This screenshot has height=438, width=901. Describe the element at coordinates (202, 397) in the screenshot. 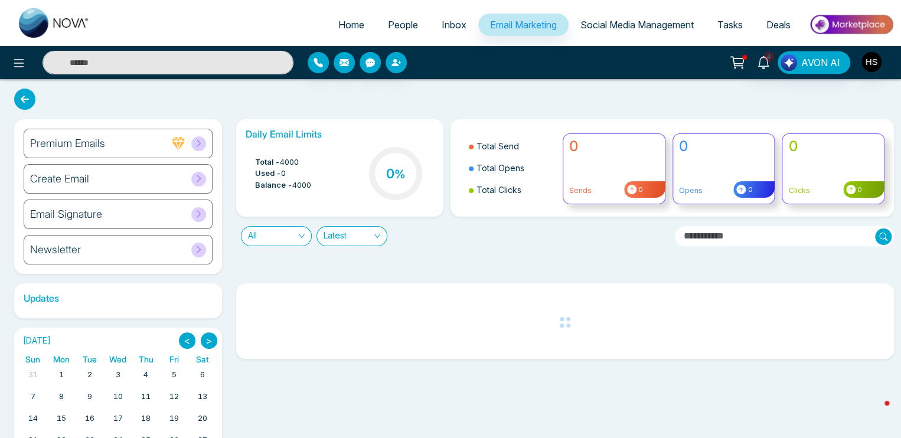

I see `a: September 13, 2025` at that location.